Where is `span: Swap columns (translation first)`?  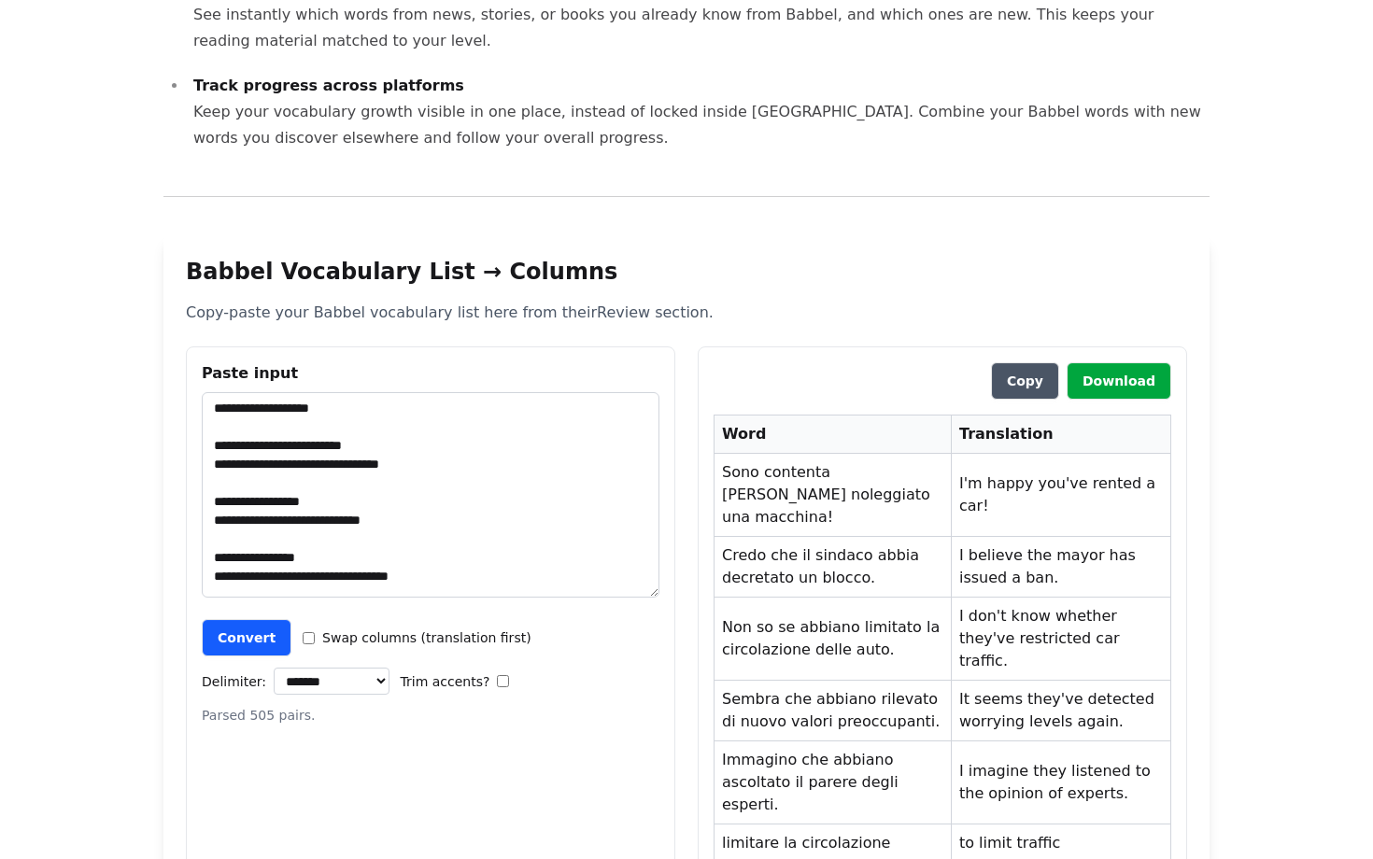 span: Swap columns (translation first) is located at coordinates (427, 638).